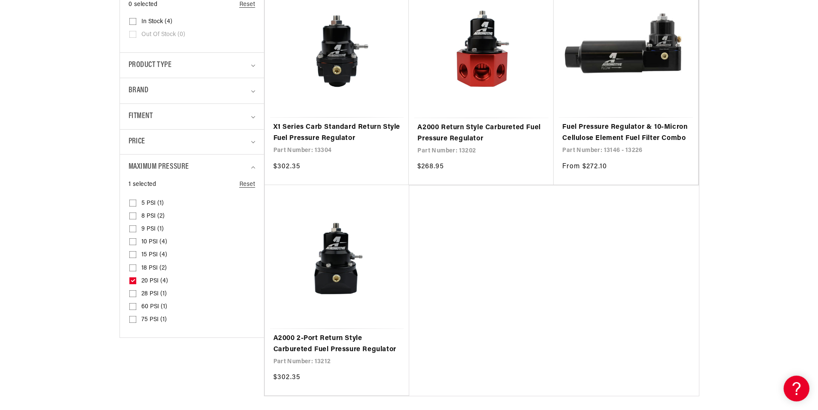 The width and height of the screenshot is (818, 410). I want to click on span: 5 PSI (1), so click(153, 204).